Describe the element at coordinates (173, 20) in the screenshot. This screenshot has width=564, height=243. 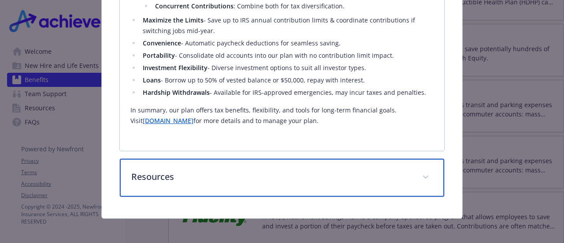
I see `strong: Maximize the Limits` at that location.